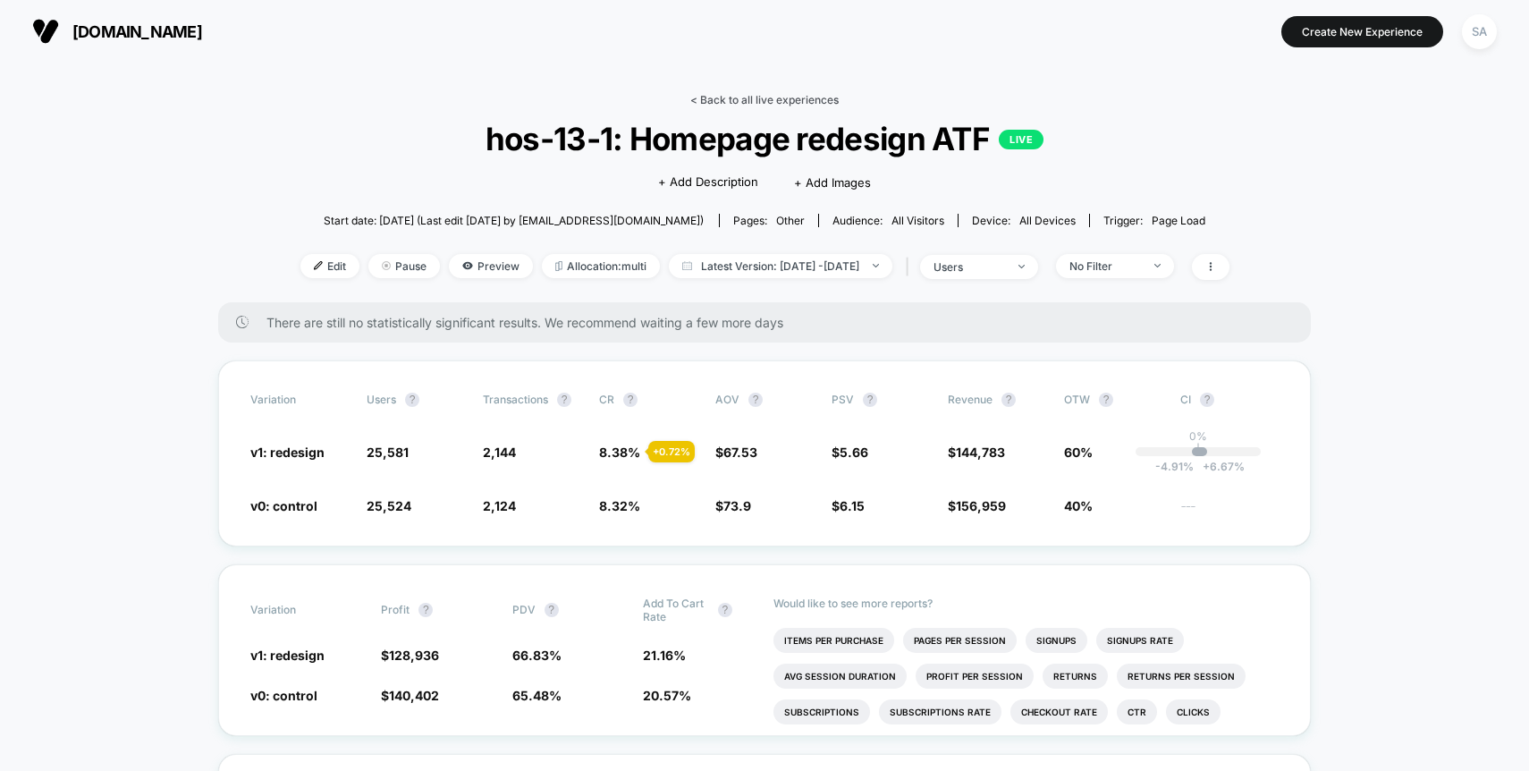 This screenshot has height=771, width=1529. What do you see at coordinates (708, 182) in the screenshot?
I see `span: + Add Description` at bounding box center [708, 182].